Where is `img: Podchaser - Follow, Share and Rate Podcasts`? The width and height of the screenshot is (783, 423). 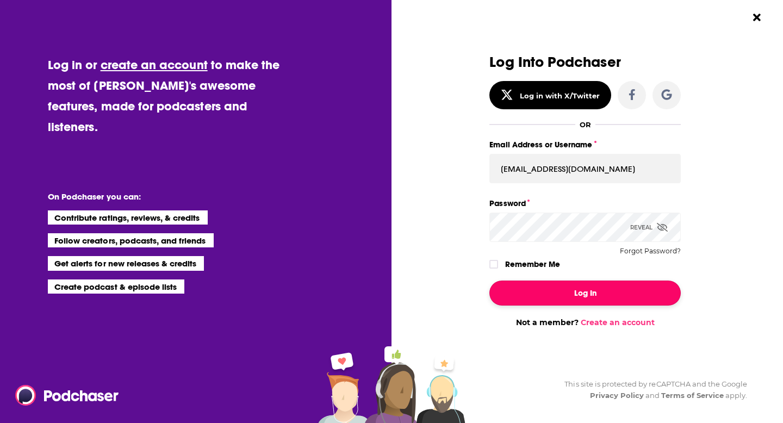 img: Podchaser - Follow, Share and Rate Podcasts is located at coordinates (67, 395).